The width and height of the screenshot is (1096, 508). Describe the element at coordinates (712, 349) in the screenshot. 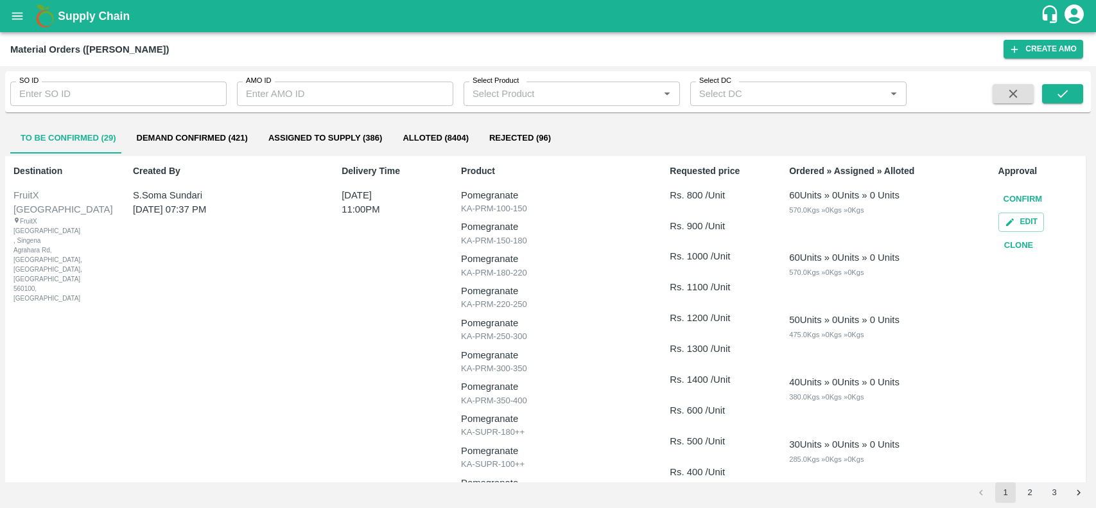

I see `p: Rs. 1300 /Unit` at that location.